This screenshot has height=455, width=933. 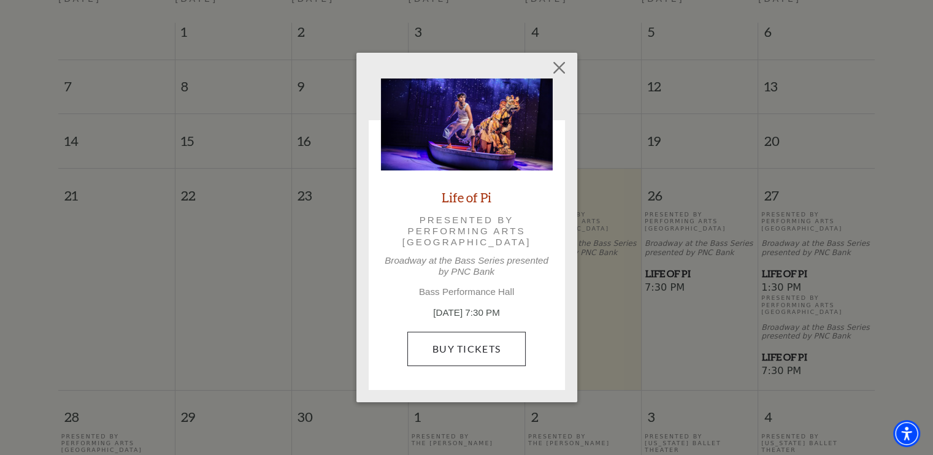 I want to click on a: Life of Pi, so click(x=466, y=197).